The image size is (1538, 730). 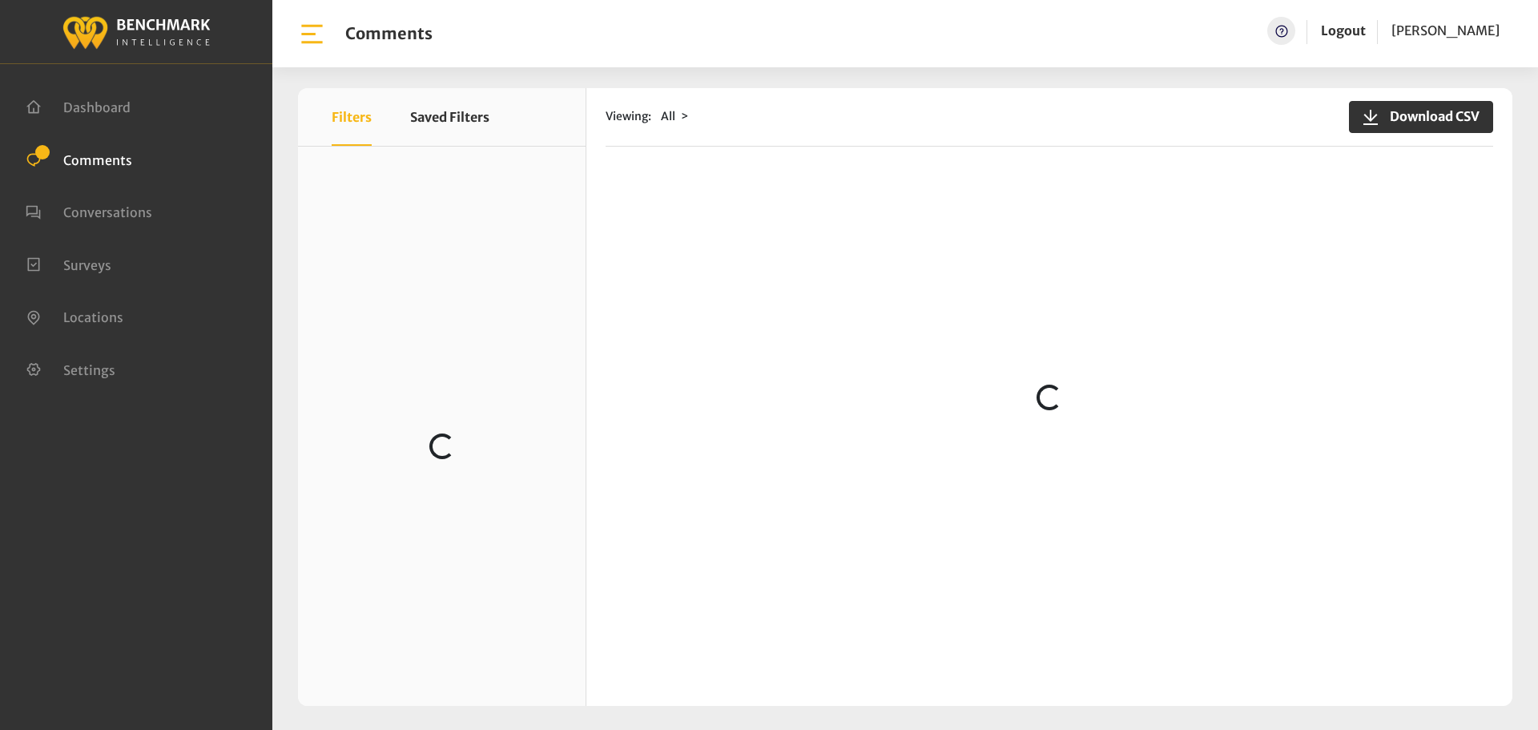 I want to click on span: Conversations, so click(x=107, y=212).